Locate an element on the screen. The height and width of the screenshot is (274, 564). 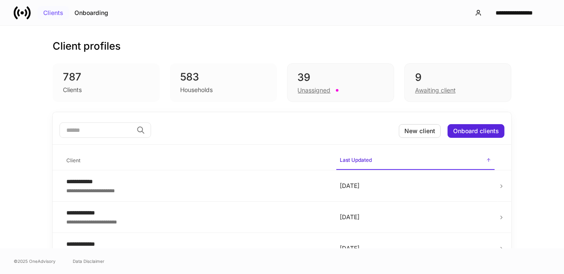
div: Awaiting client is located at coordinates (435, 90).